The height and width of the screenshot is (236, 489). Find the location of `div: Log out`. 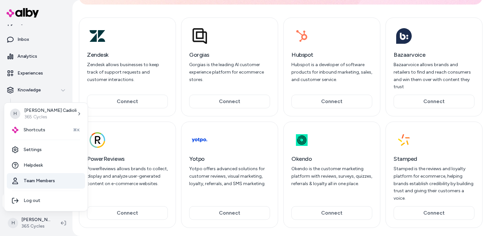

div: Log out is located at coordinates (46, 200).